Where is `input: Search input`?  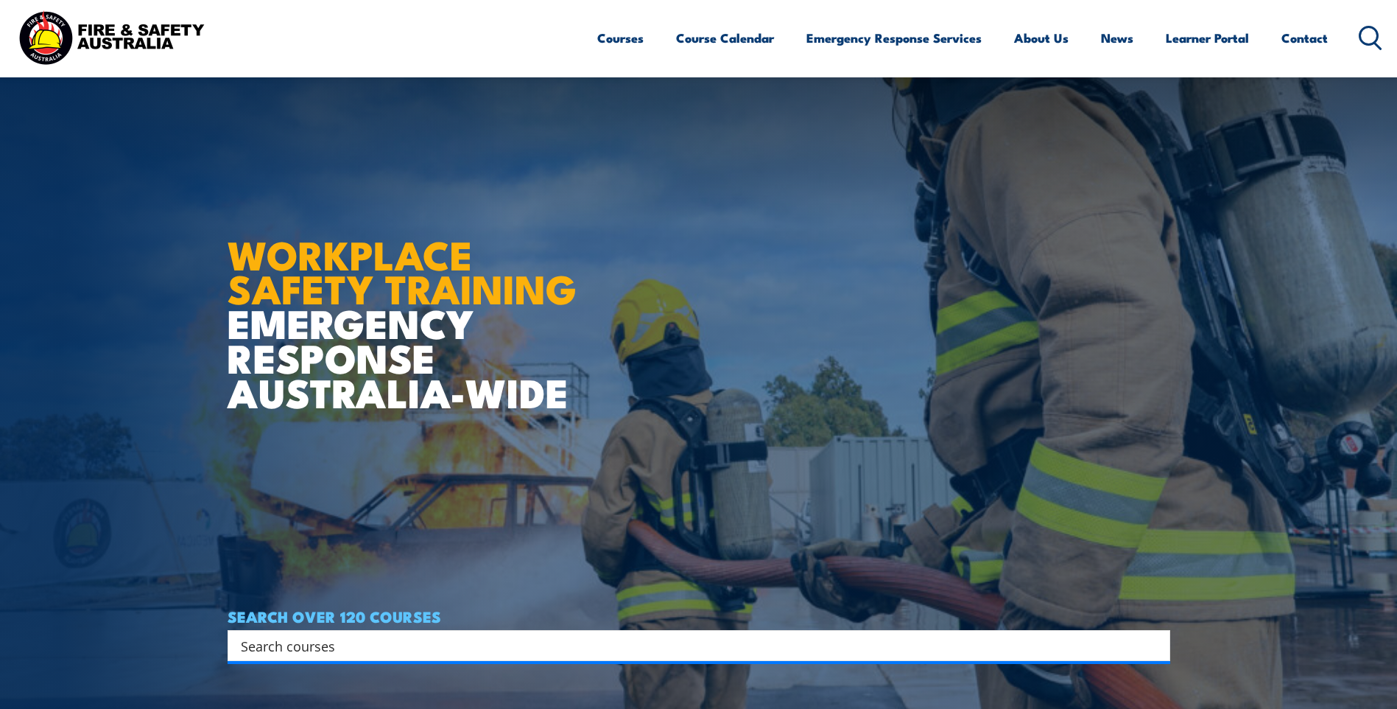 input: Search input is located at coordinates (689, 645).